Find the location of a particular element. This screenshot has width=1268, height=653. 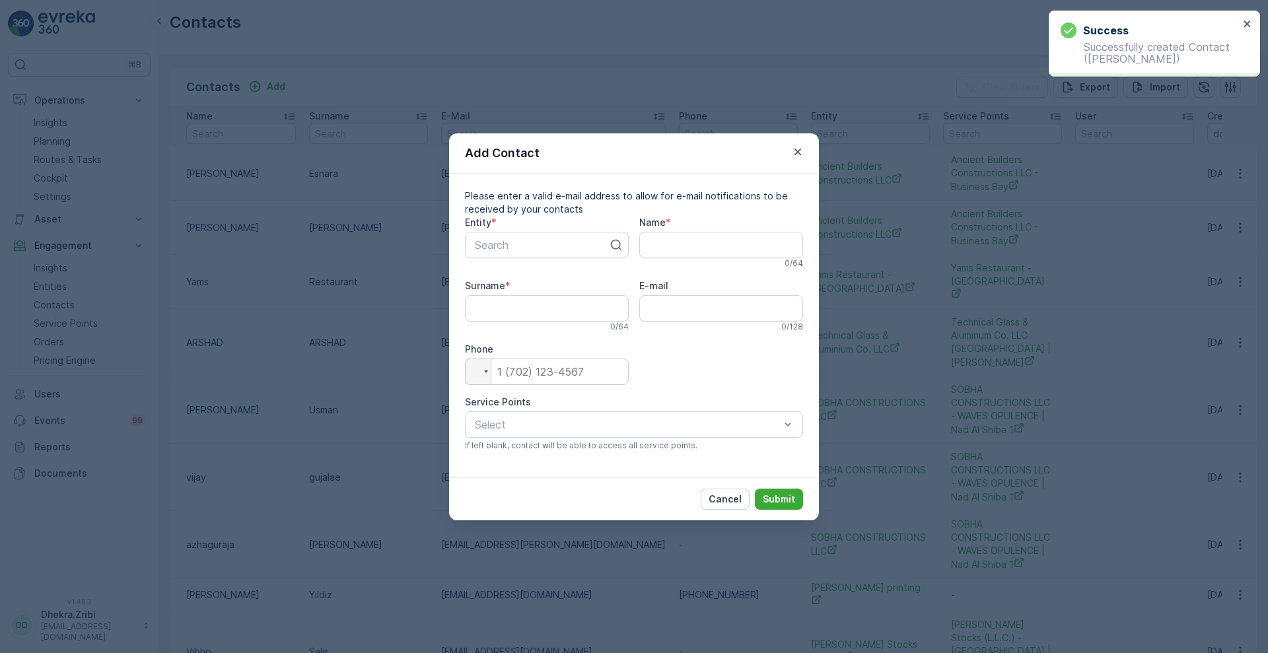

label: E-mail is located at coordinates (654, 285).